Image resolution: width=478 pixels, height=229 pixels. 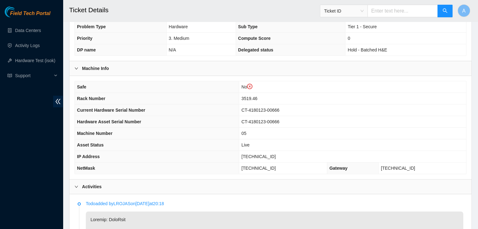 I want to click on span: Sub Type, so click(x=248, y=27).